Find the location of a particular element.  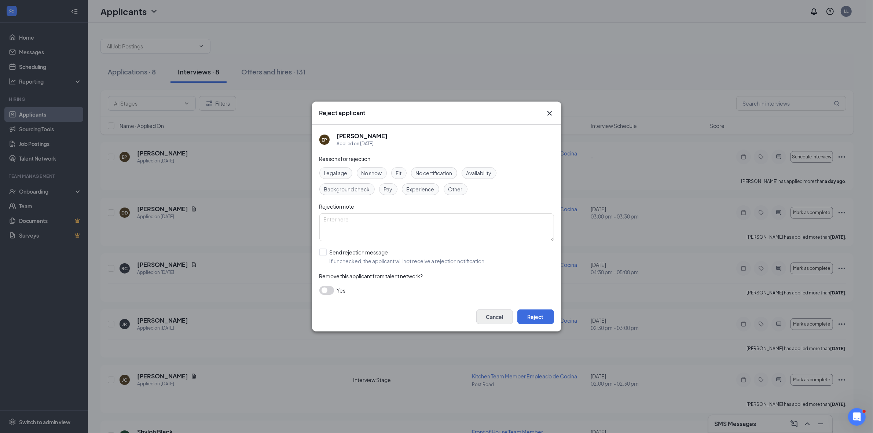

span: Legal age is located at coordinates (336, 173).